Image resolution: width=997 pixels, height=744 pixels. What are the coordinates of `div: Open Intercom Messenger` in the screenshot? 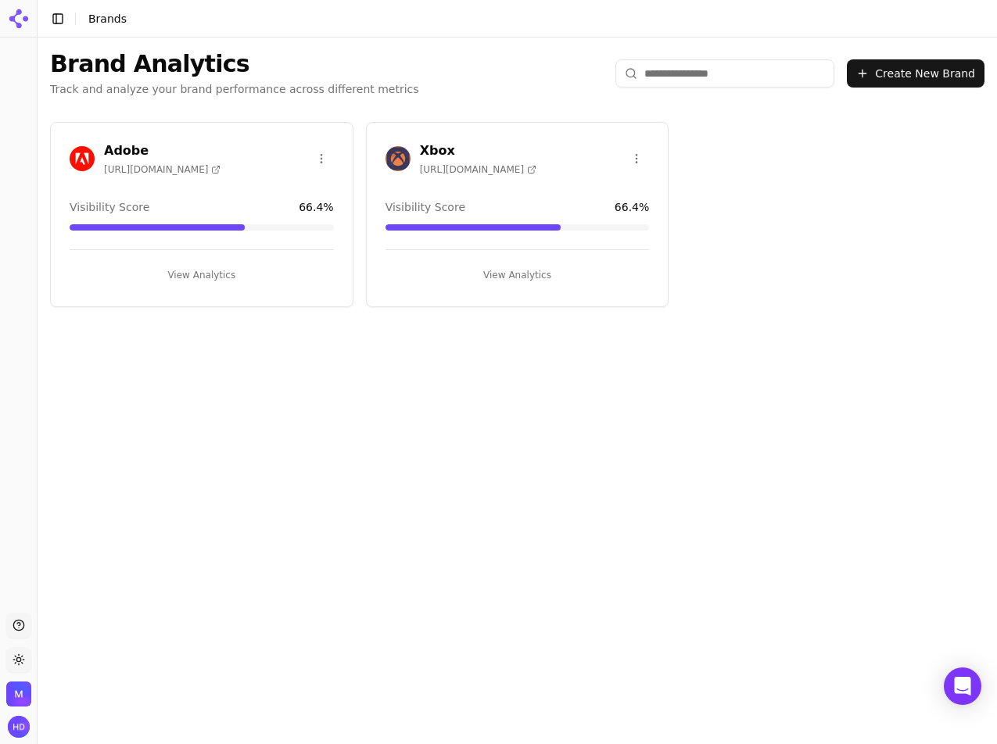 It's located at (962, 686).